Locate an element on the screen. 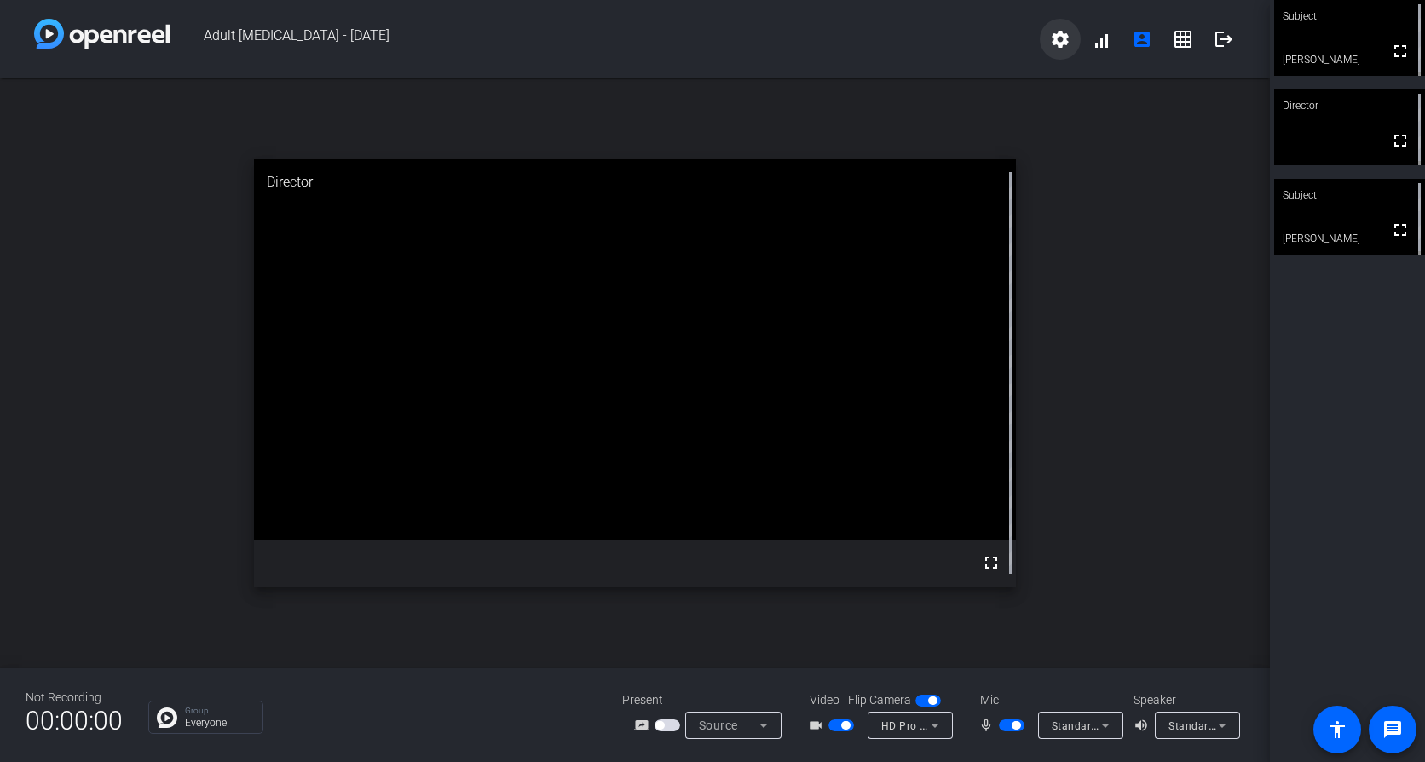 Image resolution: width=1425 pixels, height=762 pixels. span: Flip Camera is located at coordinates (880, 700).